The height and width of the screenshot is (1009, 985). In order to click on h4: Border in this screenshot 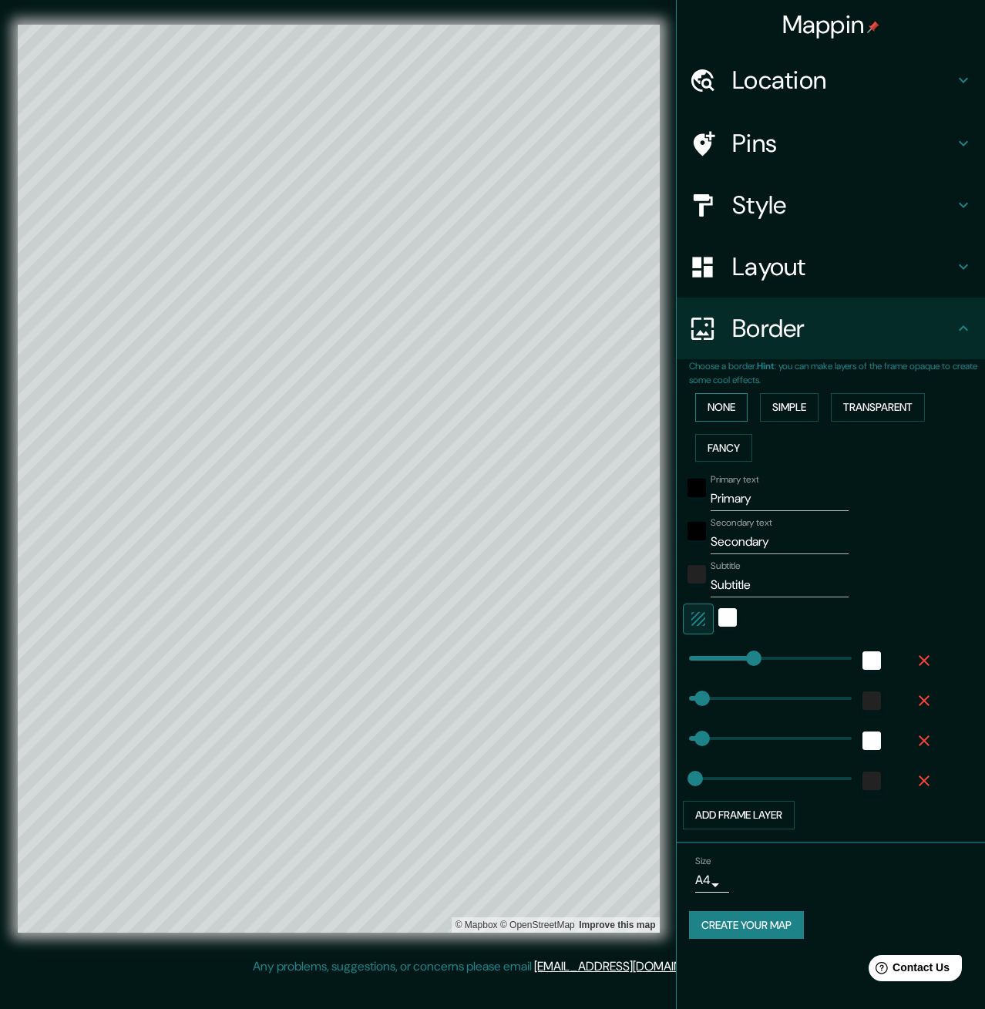, I will do `click(843, 328)`.